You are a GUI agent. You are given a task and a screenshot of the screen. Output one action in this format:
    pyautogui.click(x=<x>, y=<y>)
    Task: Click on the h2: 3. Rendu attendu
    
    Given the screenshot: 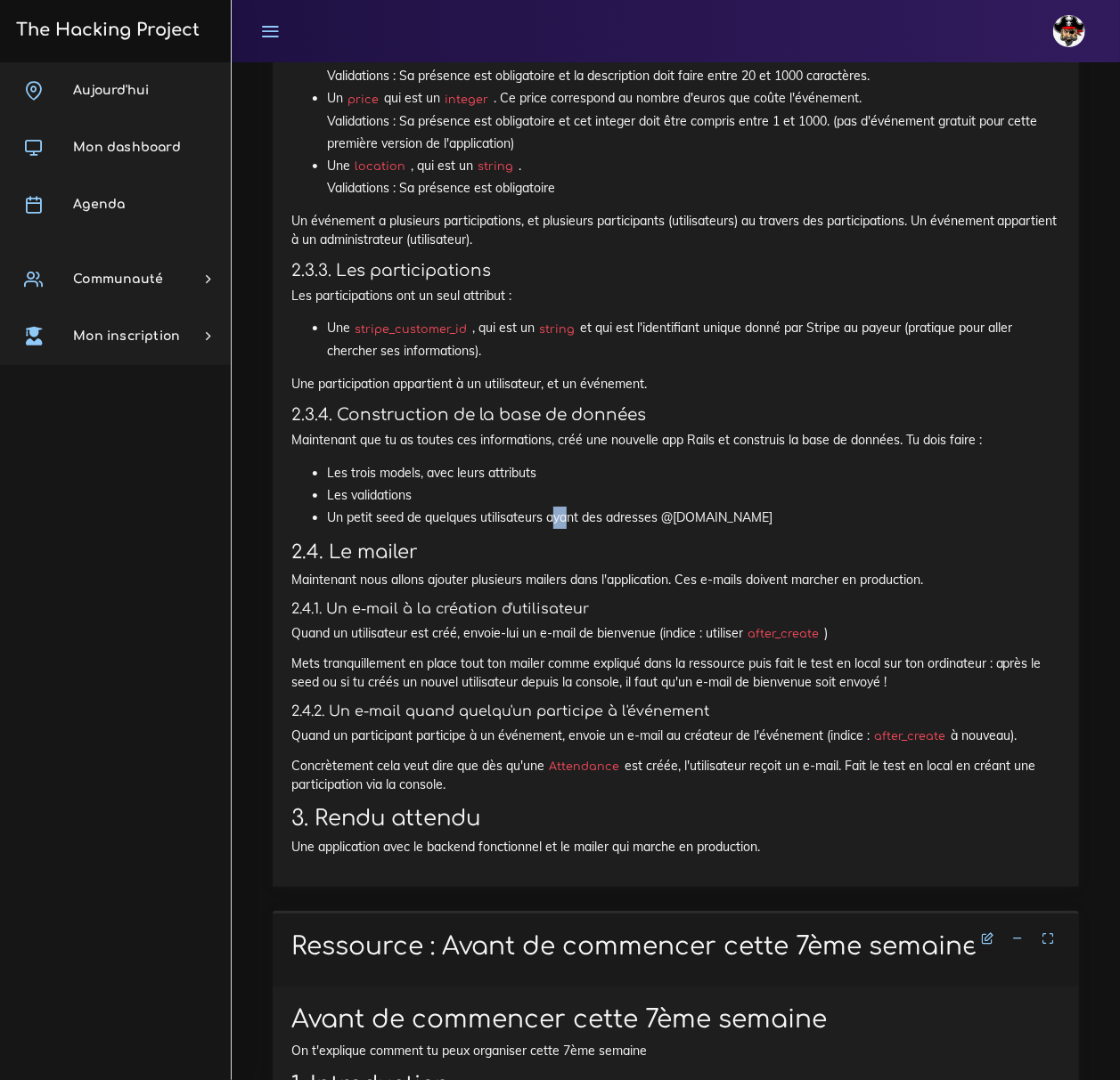 What is the action you would take?
    pyautogui.click(x=676, y=818)
    